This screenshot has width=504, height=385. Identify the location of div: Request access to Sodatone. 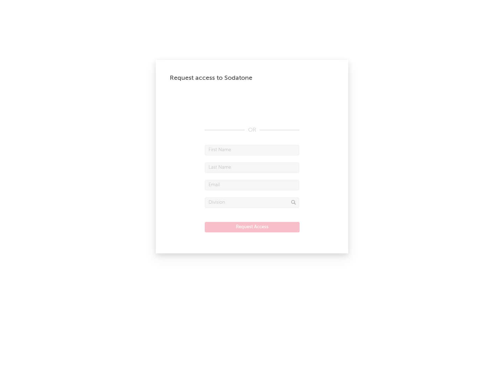
(252, 78).